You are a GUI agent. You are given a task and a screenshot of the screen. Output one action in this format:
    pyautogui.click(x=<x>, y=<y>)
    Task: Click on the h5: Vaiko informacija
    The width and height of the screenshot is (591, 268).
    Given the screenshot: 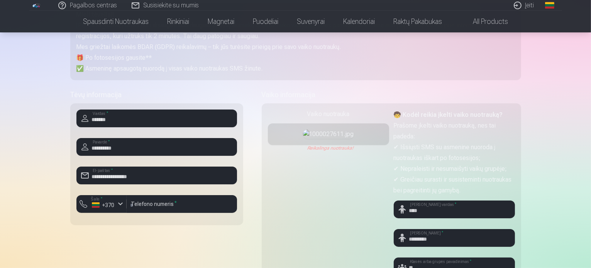 What is the action you would take?
    pyautogui.click(x=391, y=95)
    